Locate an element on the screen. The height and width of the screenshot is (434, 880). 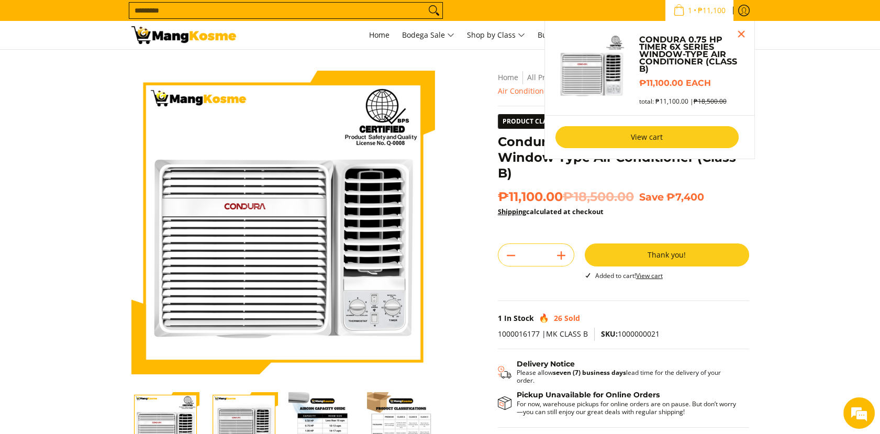
button: Search is located at coordinates (434, 10).